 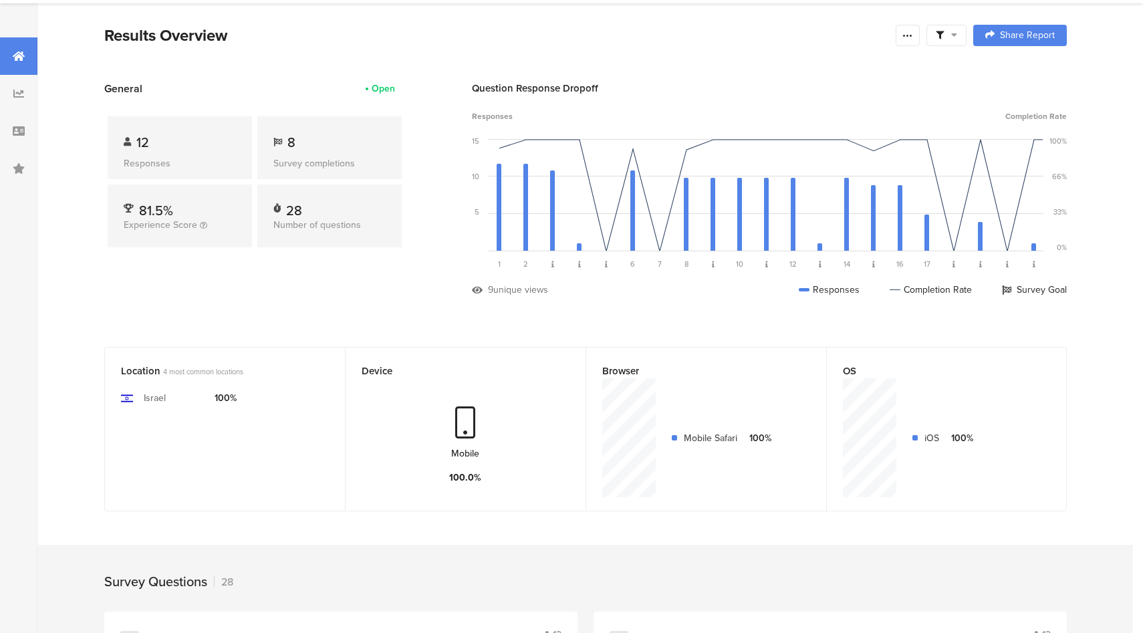 What do you see at coordinates (632, 264) in the screenshot?
I see `span: 6` at bounding box center [632, 264].